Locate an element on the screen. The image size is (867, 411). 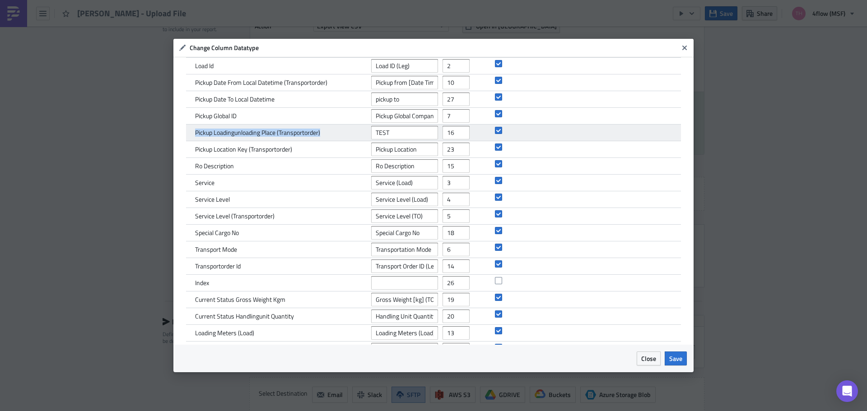
span: Transport Mode is located at coordinates (216, 250).